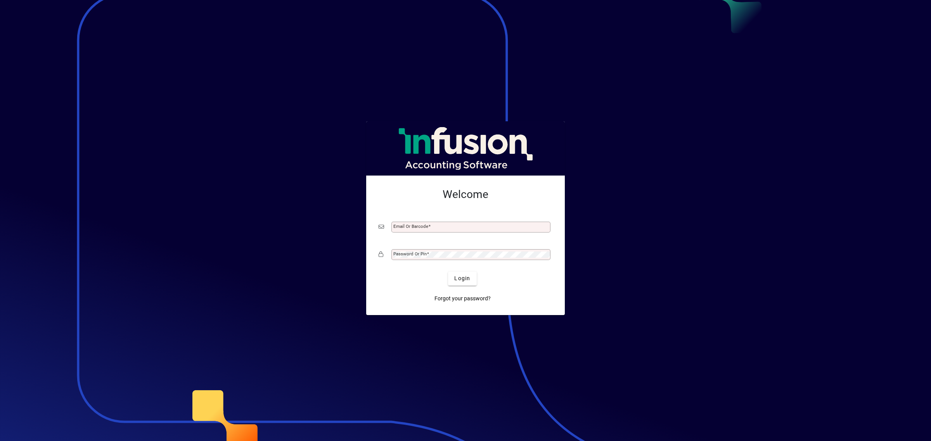  I want to click on span: Forgot your password?, so click(462, 299).